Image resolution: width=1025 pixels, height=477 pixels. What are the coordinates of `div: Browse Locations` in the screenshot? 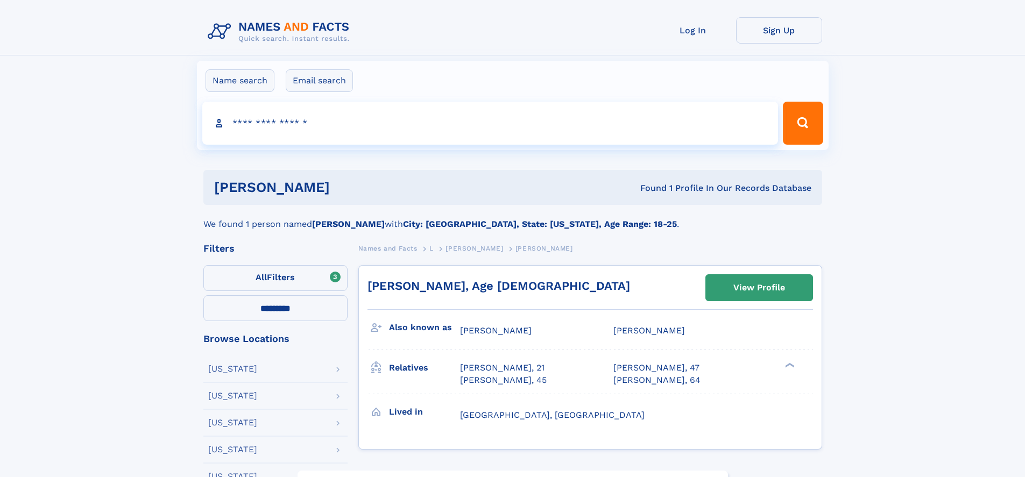 It's located at (275, 339).